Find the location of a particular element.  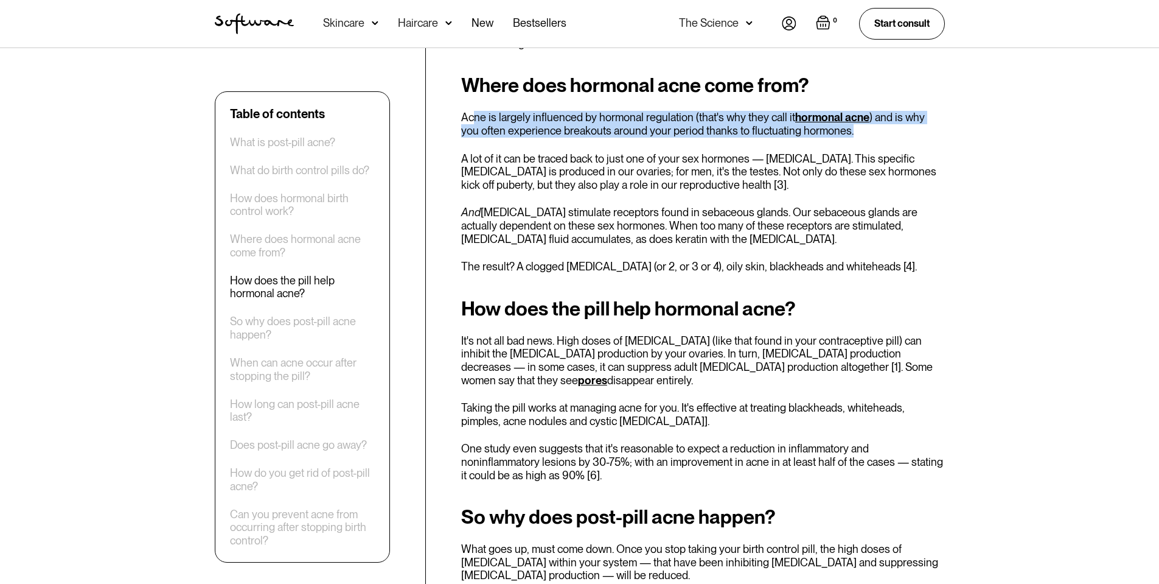

div: Table of contents is located at coordinates (277, 114).